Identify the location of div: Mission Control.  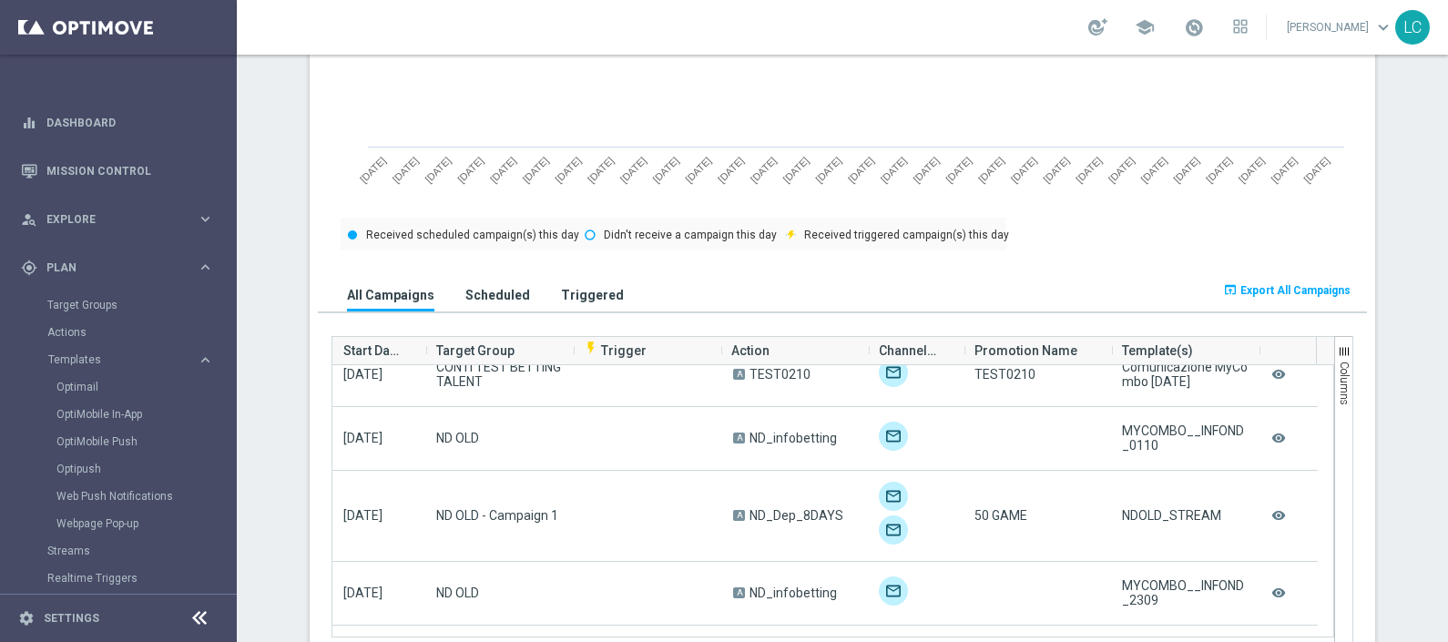
(117, 171).